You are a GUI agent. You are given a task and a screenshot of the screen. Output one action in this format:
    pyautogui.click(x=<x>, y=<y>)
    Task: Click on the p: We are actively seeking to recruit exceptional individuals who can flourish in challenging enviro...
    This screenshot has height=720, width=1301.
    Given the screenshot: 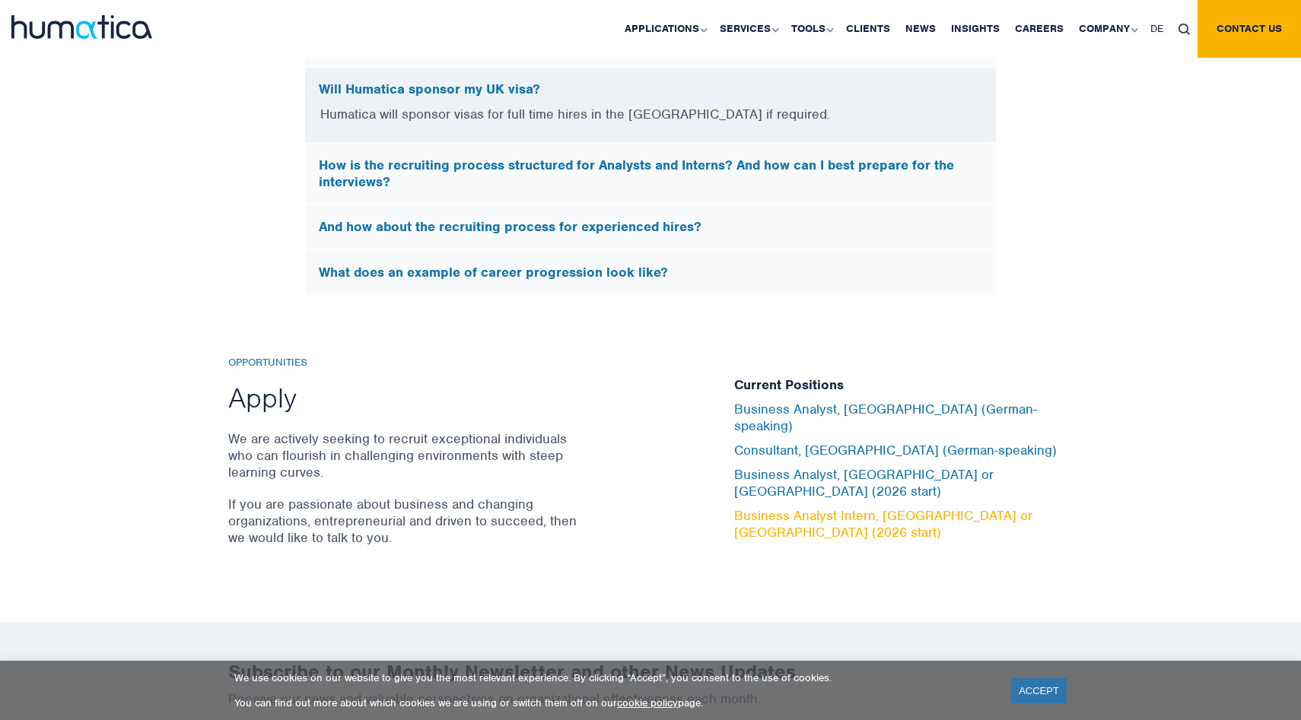 What is the action you would take?
    pyautogui.click(x=405, y=456)
    